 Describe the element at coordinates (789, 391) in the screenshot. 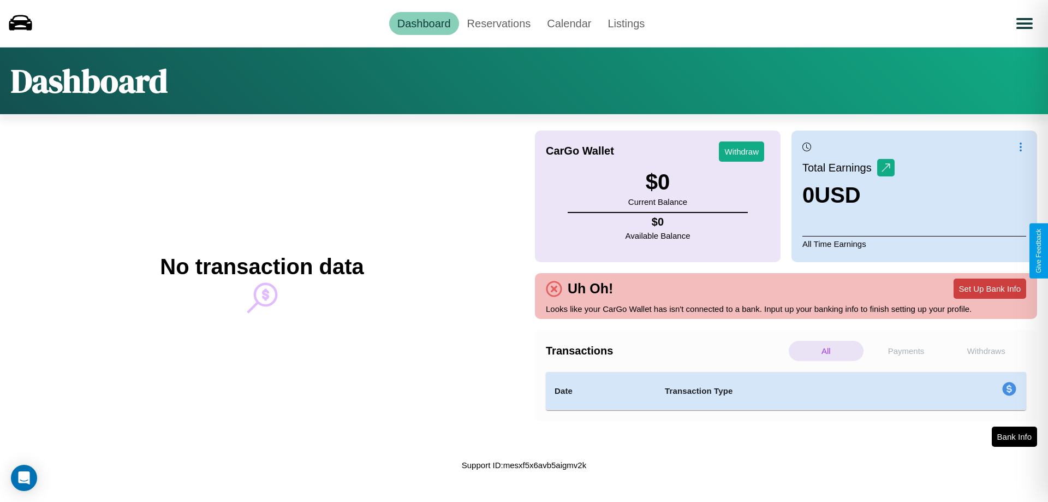

I see `h4: Transaction Type` at that location.